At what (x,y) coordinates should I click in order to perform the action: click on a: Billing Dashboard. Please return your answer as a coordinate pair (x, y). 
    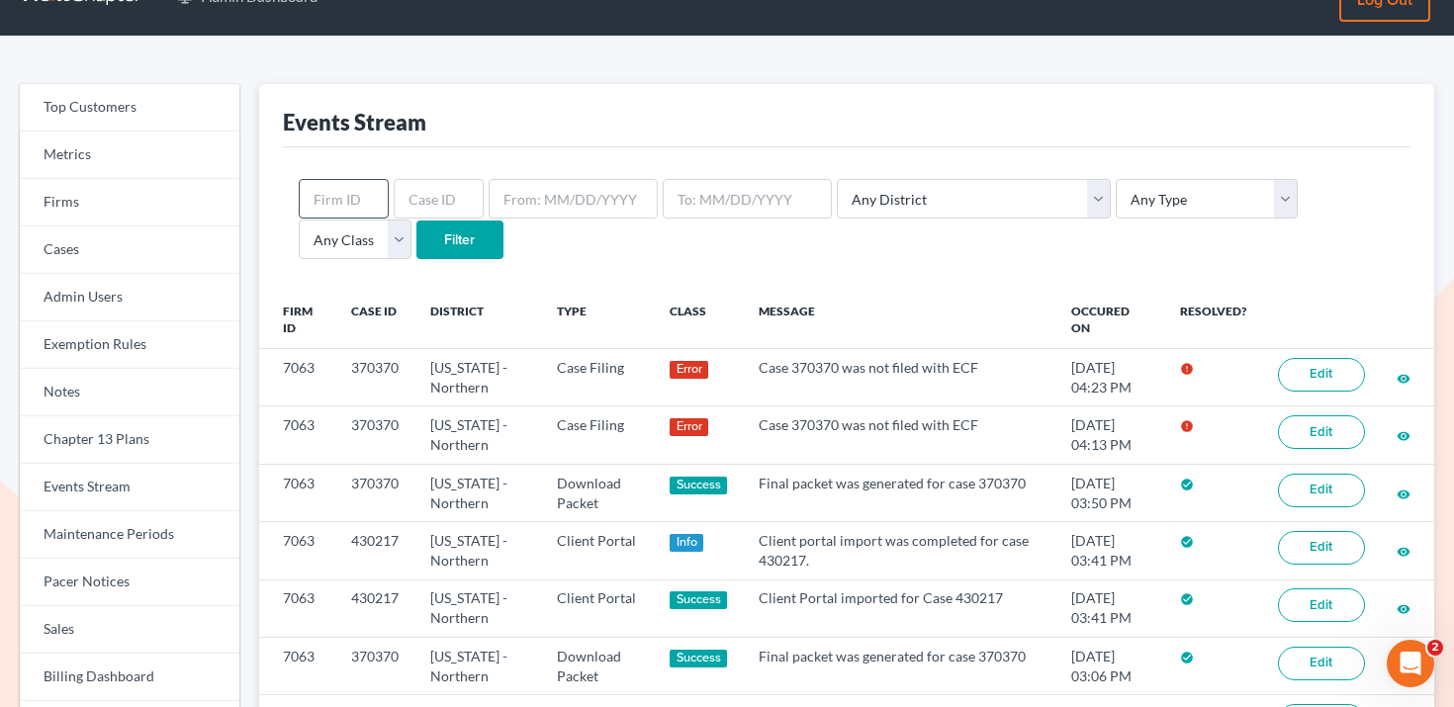
    Looking at the image, I should click on (130, 678).